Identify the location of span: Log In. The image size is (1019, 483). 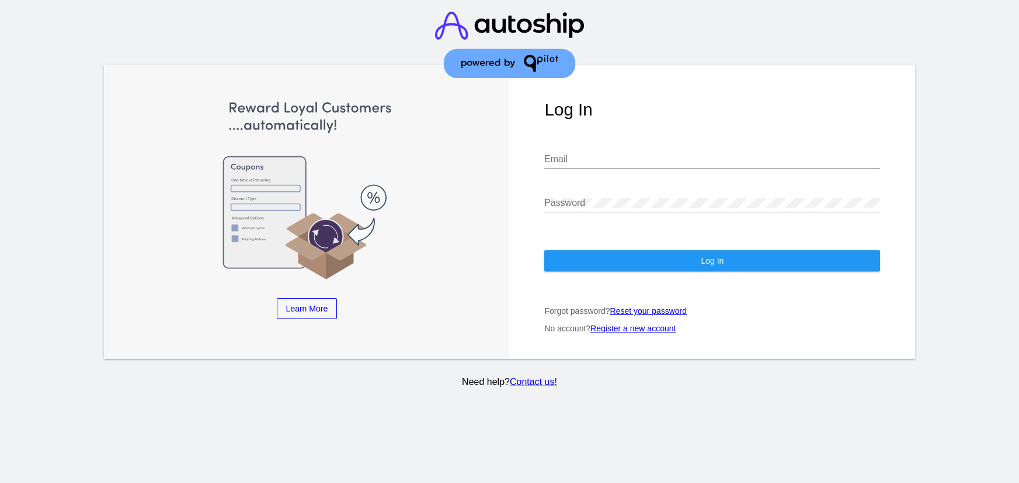
(712, 261).